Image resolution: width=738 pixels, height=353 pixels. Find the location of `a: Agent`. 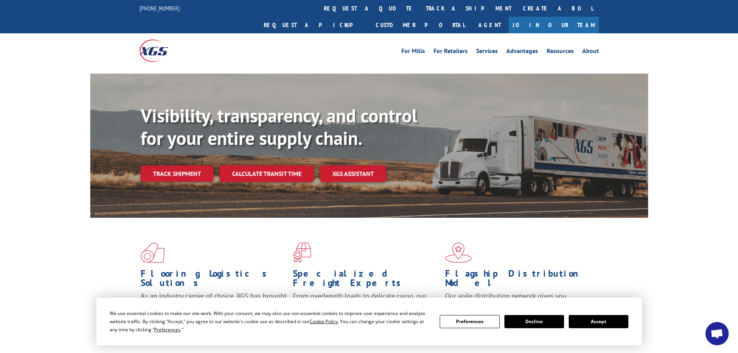

a: Agent is located at coordinates (490, 25).